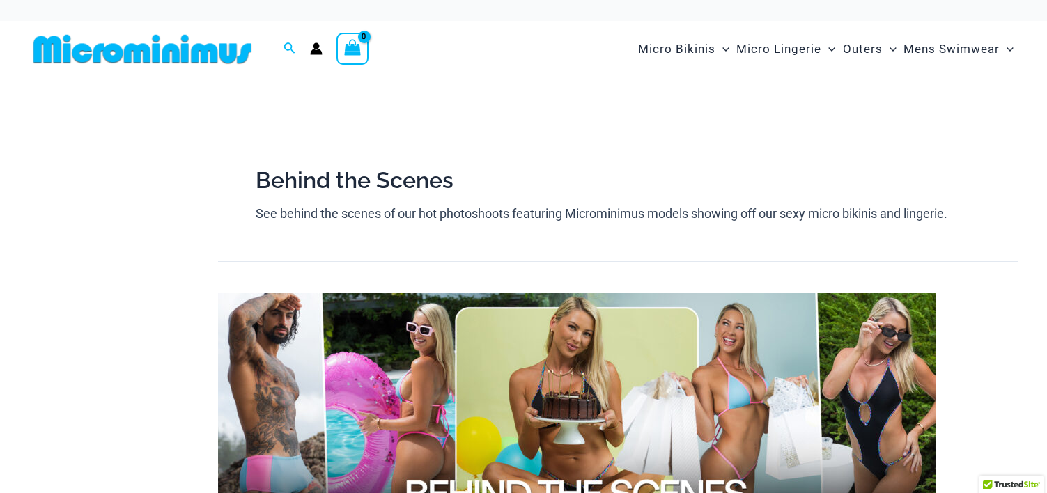 This screenshot has width=1047, height=493. Describe the element at coordinates (779, 49) in the screenshot. I see `span: Micro Lingerie` at that location.